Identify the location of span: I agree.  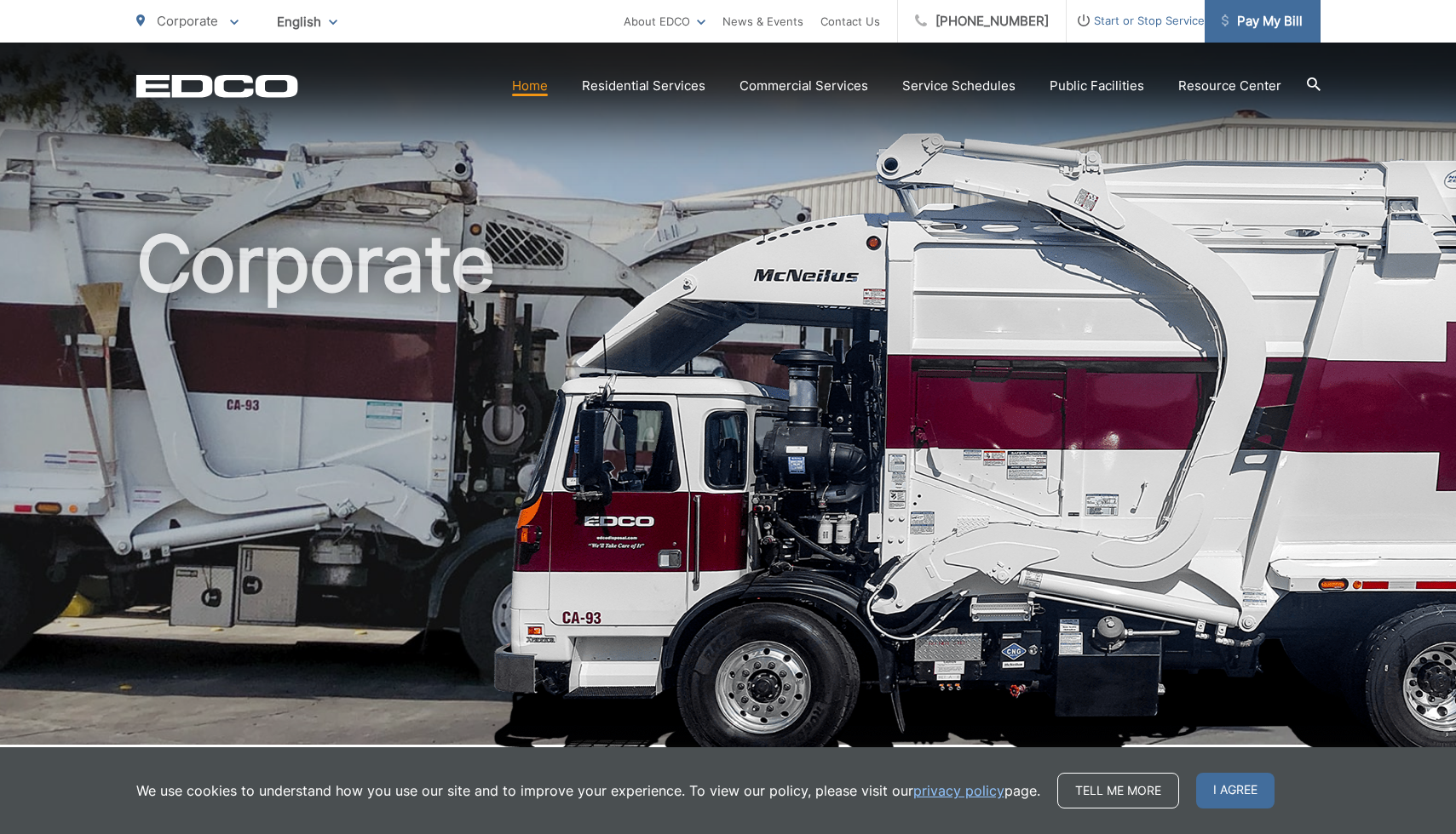
(1236, 791).